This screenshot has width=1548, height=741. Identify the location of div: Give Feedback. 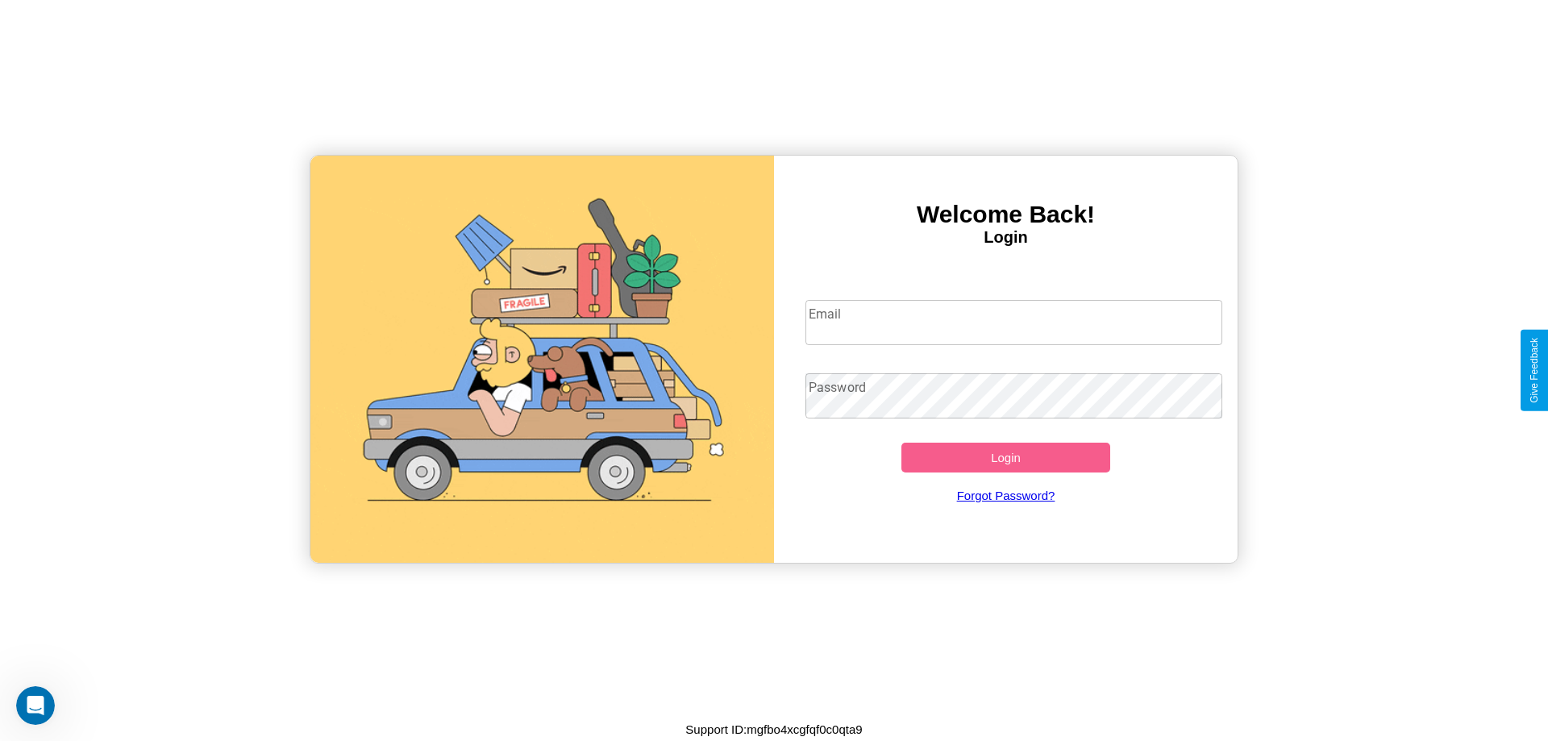
(1534, 370).